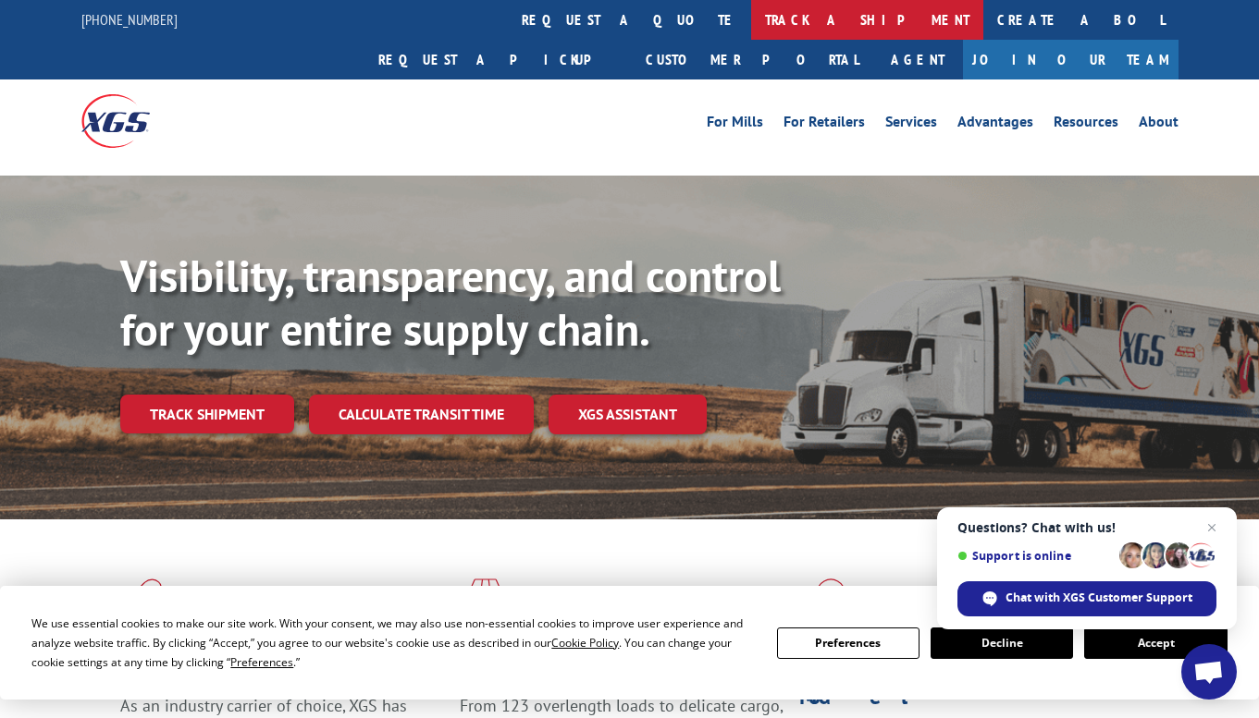  I want to click on img: xgs-icon-total-supply-chain-intelligence-red, so click(149, 603).